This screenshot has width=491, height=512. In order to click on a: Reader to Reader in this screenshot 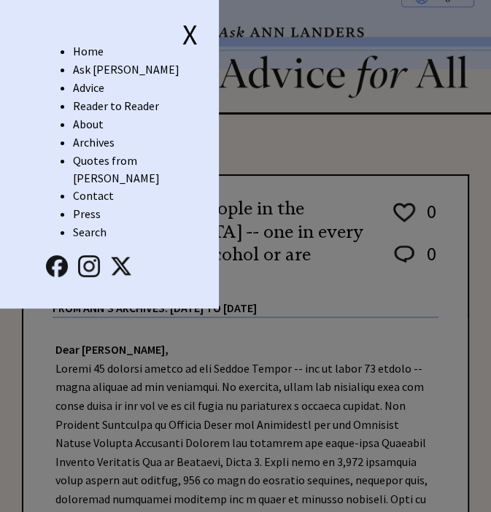, I will do `click(116, 106)`.